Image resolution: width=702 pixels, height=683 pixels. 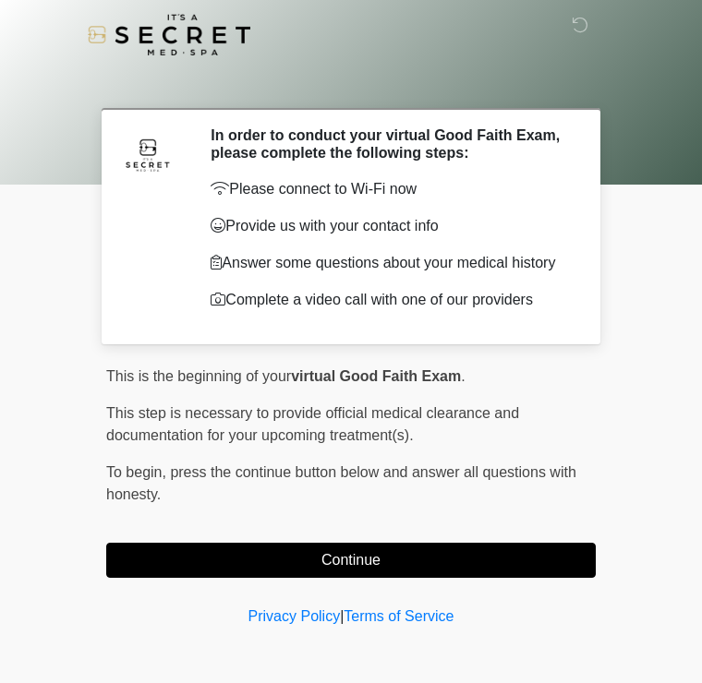 I want to click on span: To begin,, so click(x=138, y=472).